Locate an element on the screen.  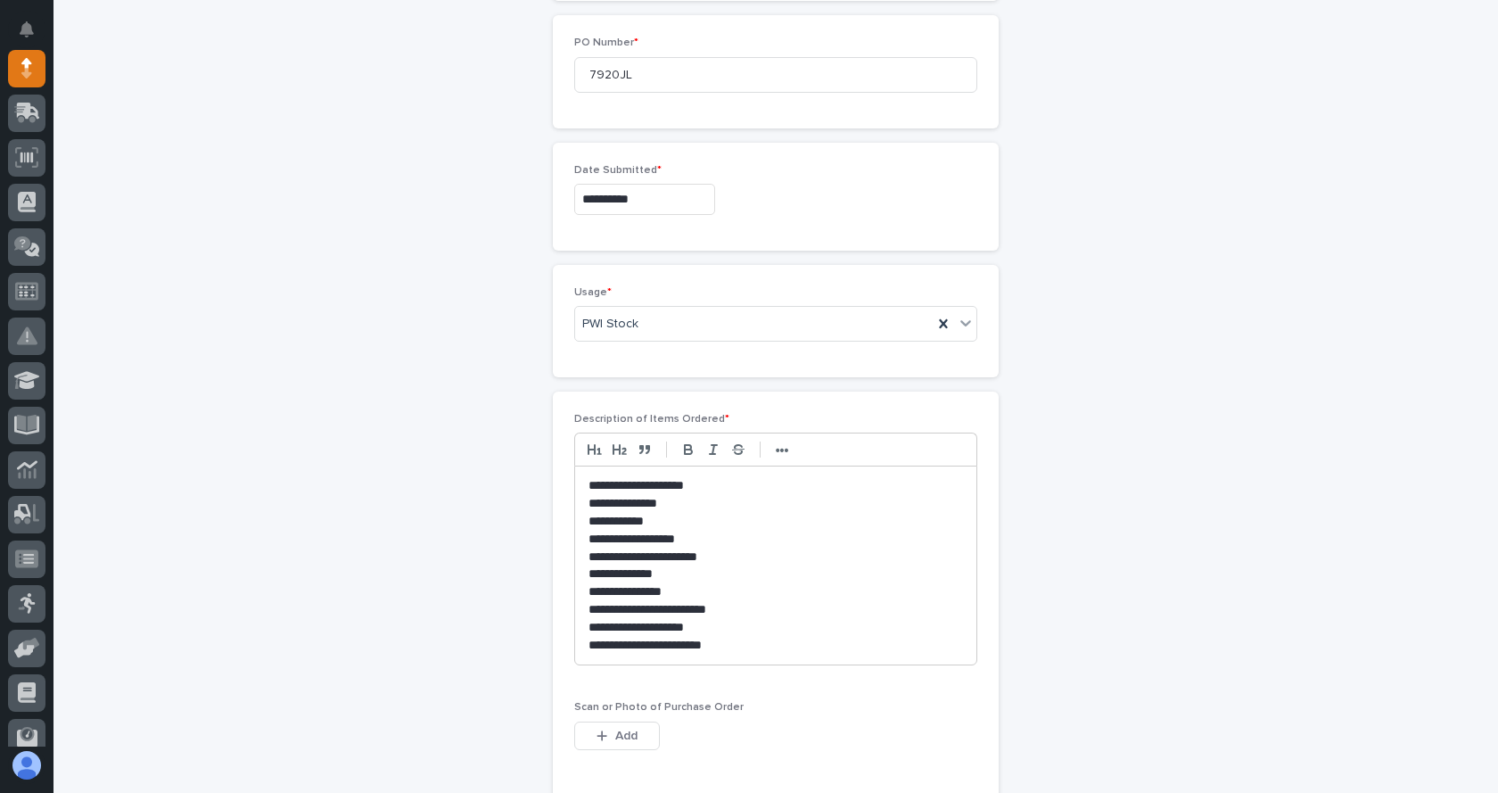
button: users-avatar is located at coordinates (27, 765).